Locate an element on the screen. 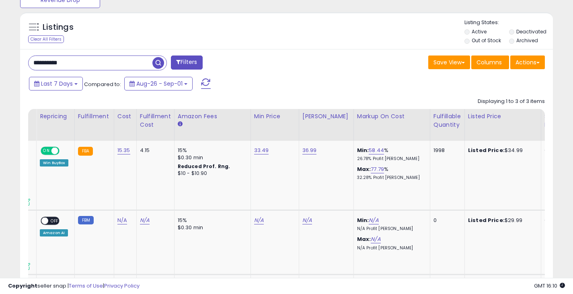  div: Clear All Filters is located at coordinates (46, 39).